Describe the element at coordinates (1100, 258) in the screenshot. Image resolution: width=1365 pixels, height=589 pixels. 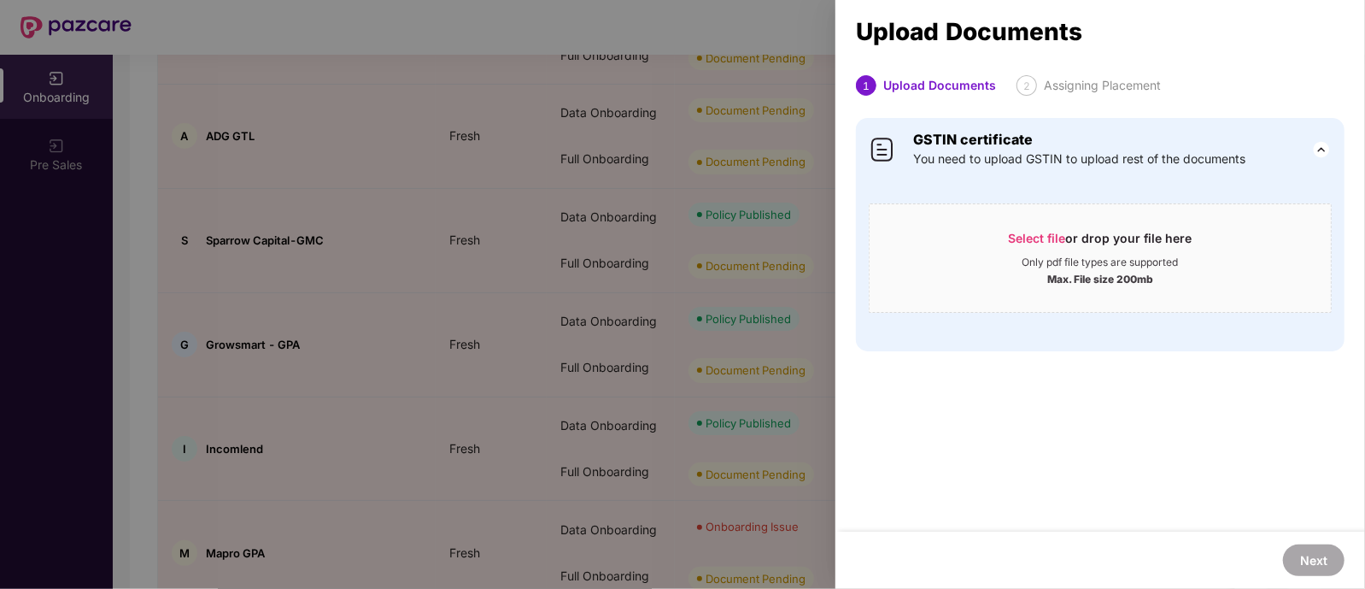
I see `span: Select fileor drop your file hereOnly pdf file types are supportedMax. File size 200mb` at that location.